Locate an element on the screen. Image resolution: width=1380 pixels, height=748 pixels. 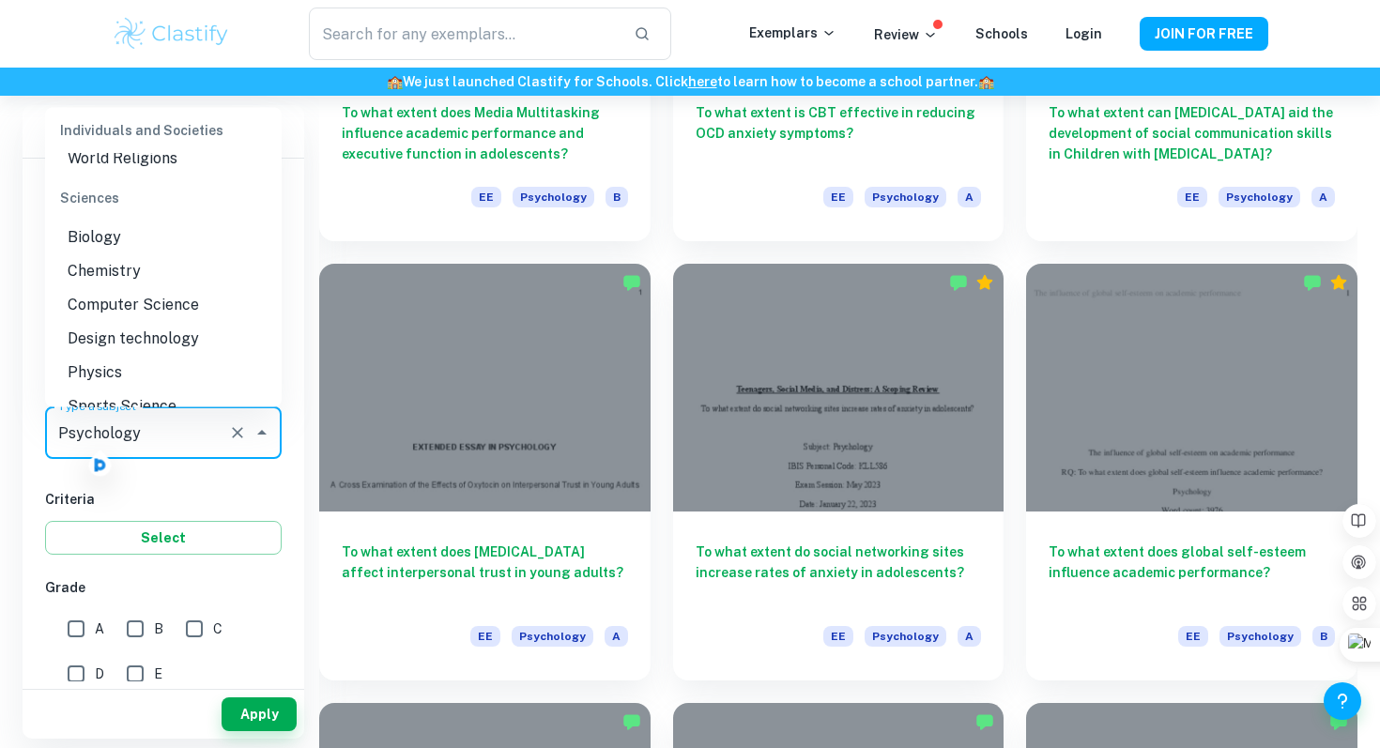
li: Physics is located at coordinates (163, 374).